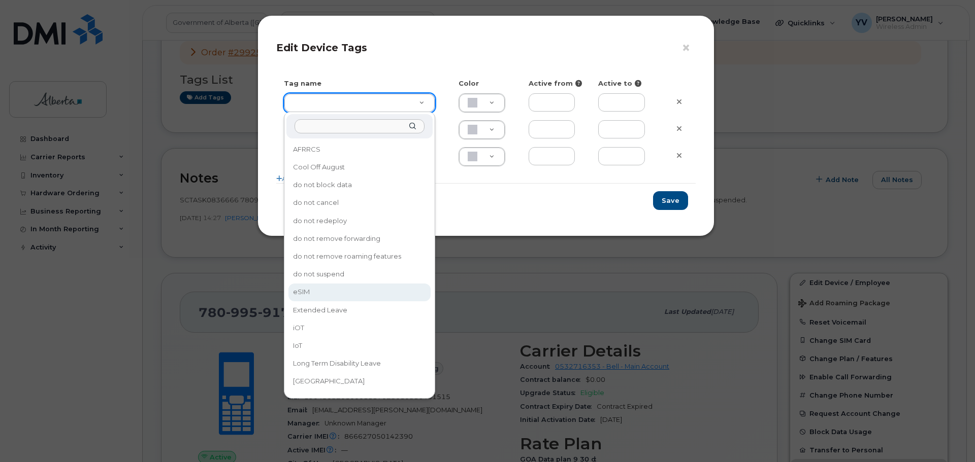 The height and width of the screenshot is (462, 975). I want to click on div: iOT, so click(359, 328).